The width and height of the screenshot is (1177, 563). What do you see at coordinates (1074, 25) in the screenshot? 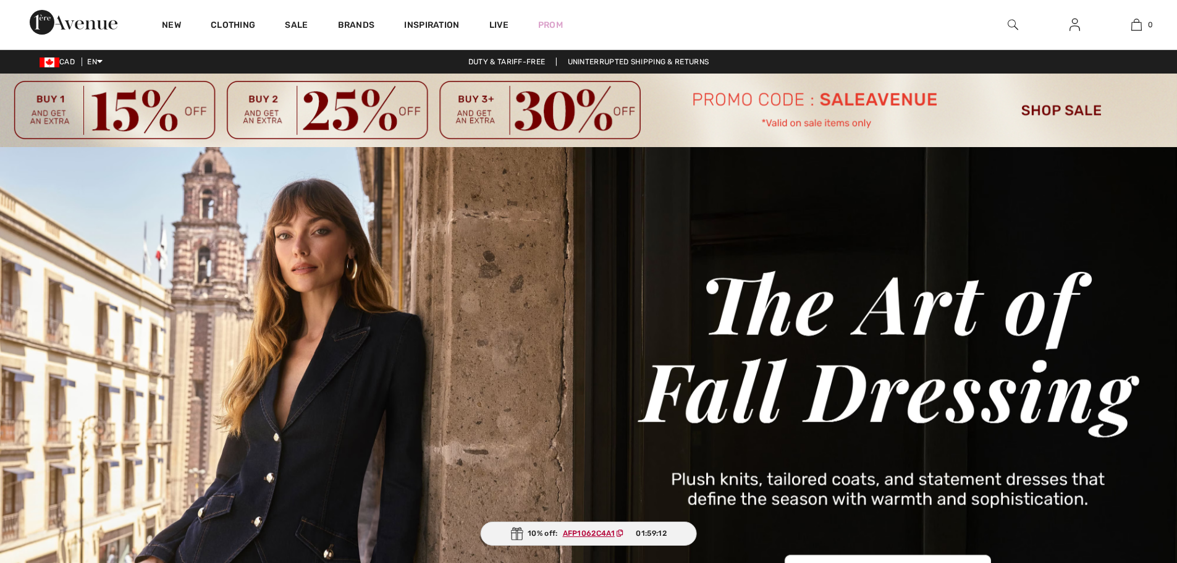
I see `img: My Info` at bounding box center [1074, 25].